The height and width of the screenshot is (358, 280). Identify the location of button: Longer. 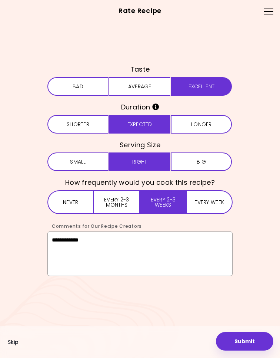
(201, 124).